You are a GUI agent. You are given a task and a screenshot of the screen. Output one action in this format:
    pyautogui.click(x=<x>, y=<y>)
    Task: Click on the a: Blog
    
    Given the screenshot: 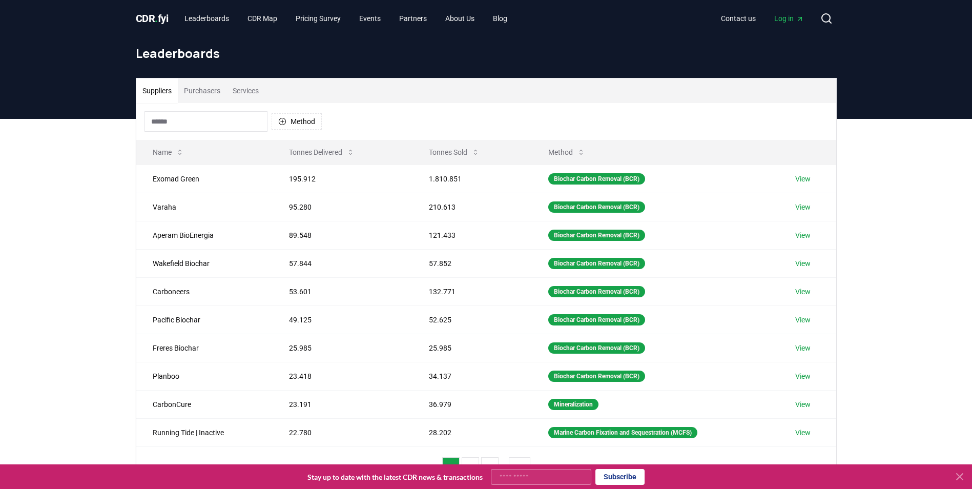 What is the action you would take?
    pyautogui.click(x=500, y=18)
    